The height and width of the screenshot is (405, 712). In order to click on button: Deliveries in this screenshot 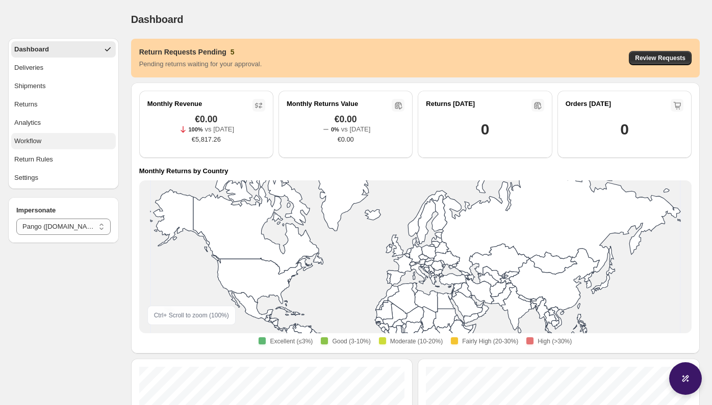, I will do `click(63, 68)`.